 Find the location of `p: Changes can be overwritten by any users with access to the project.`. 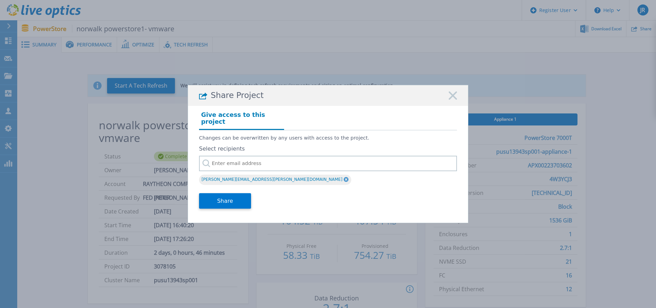

p: Changes can be overwritten by any users with access to the project. is located at coordinates (328, 138).